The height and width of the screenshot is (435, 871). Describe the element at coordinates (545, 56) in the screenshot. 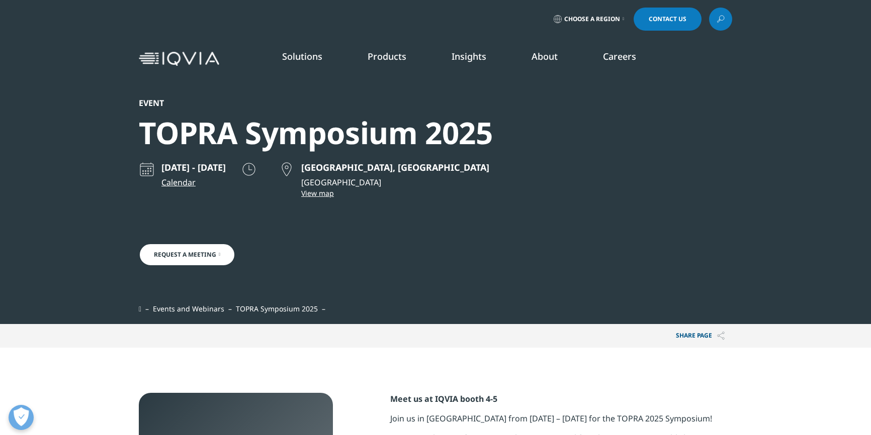

I see `a: About` at that location.